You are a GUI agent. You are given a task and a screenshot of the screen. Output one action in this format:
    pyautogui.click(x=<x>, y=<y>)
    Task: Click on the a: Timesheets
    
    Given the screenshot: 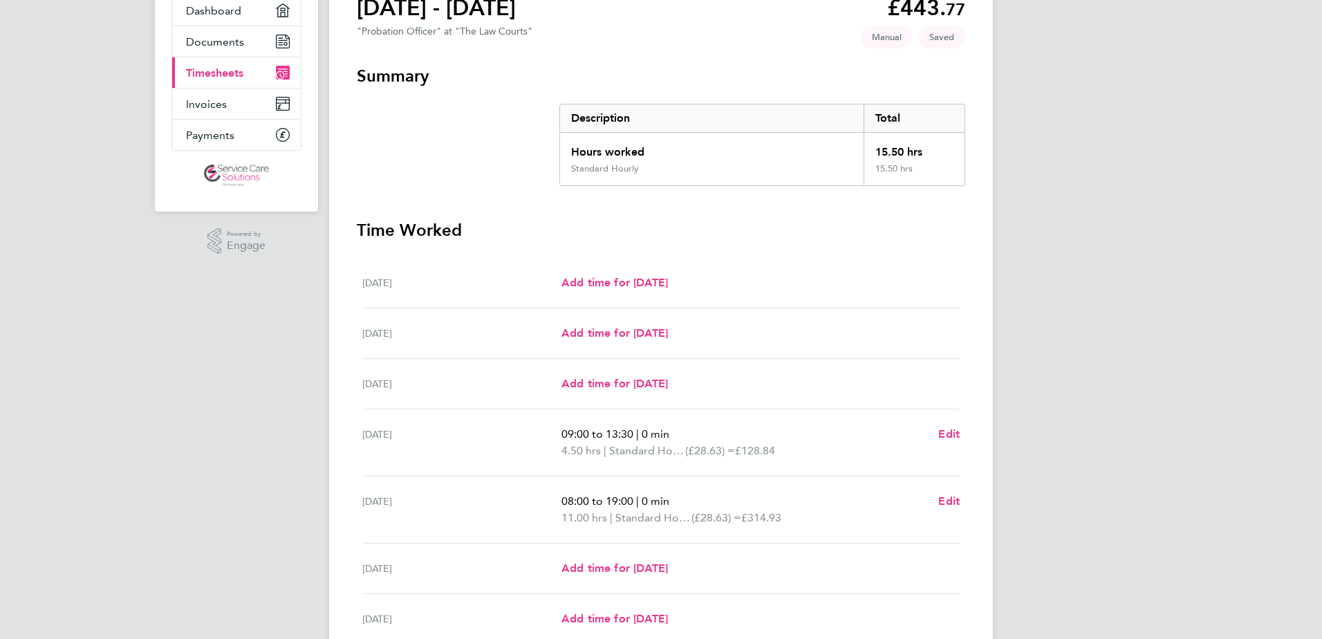 What is the action you would take?
    pyautogui.click(x=237, y=73)
    